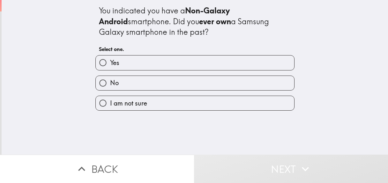  What do you see at coordinates (291, 169) in the screenshot?
I see `button: Next` at bounding box center [291, 169].